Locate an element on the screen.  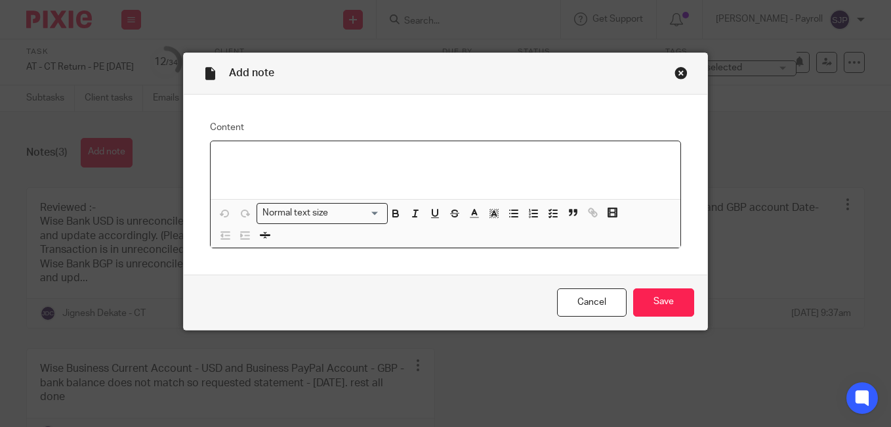
label: Content is located at coordinates (446, 127).